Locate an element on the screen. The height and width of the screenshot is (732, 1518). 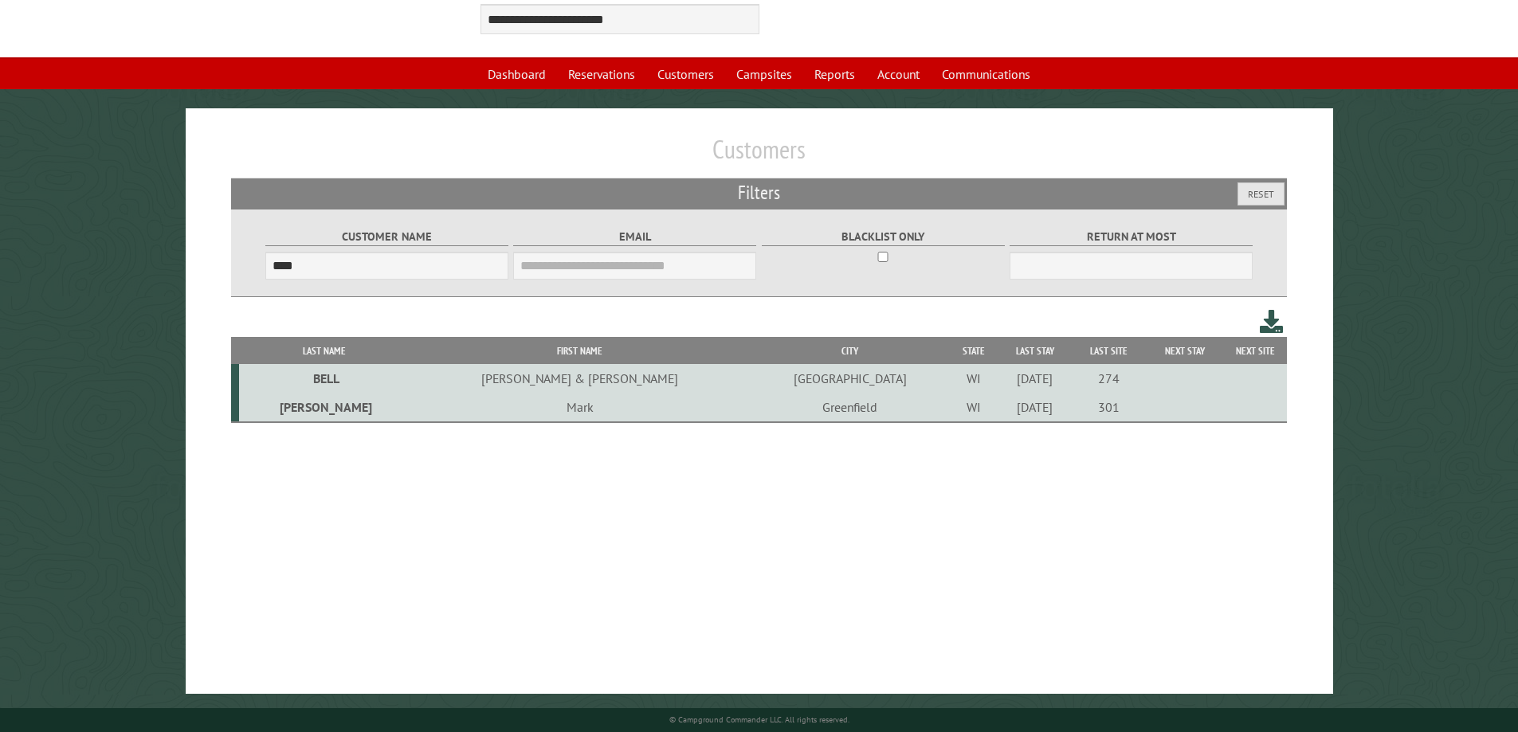
h1: Customers is located at coordinates (760, 155).